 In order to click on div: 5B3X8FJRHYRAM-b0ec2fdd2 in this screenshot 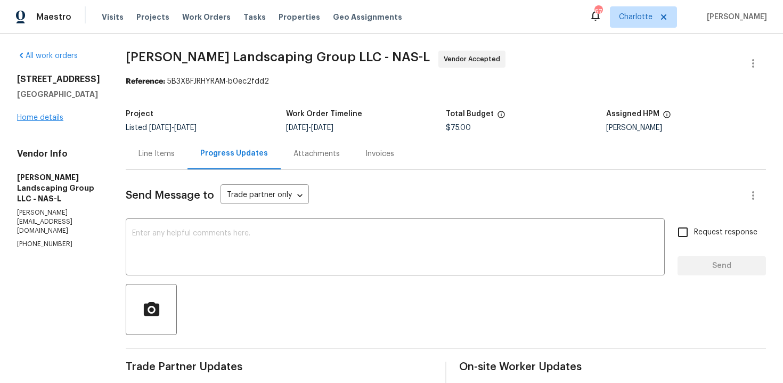, I will do `click(446, 82)`.